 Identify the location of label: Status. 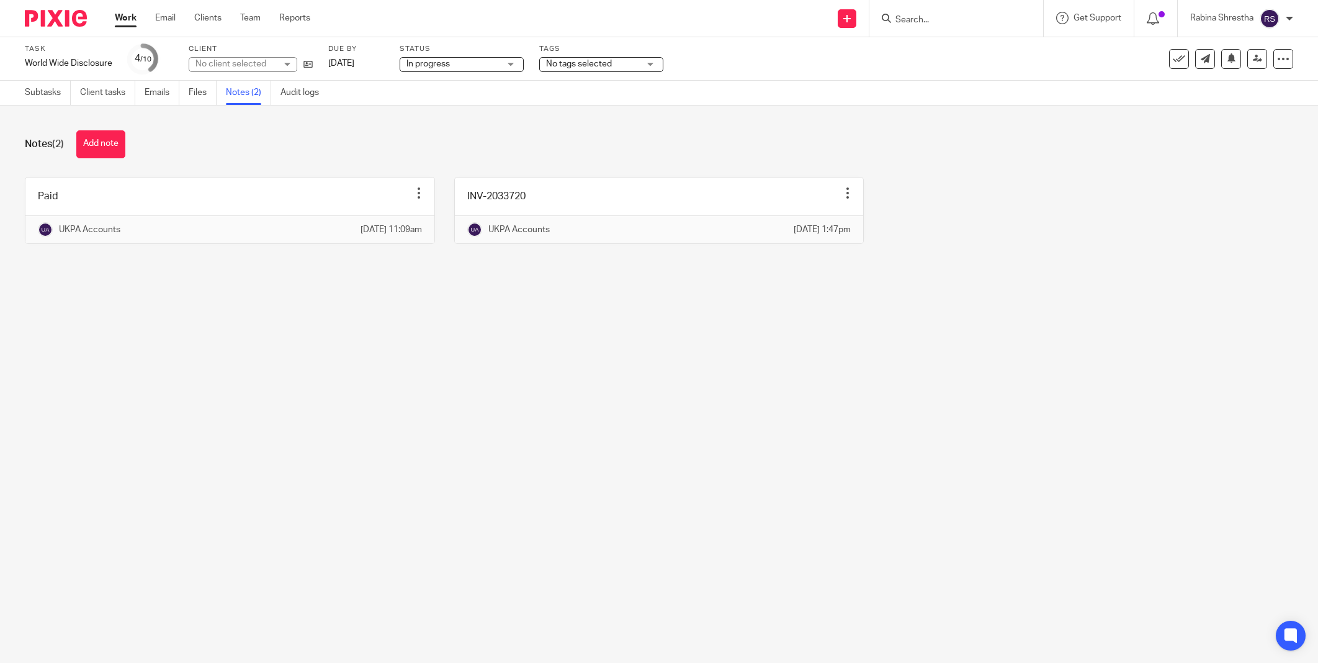
(462, 49).